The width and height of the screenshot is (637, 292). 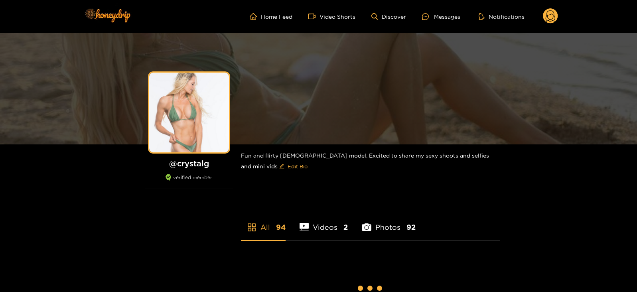 What do you see at coordinates (411, 227) in the screenshot?
I see `span: 92` at bounding box center [411, 227].